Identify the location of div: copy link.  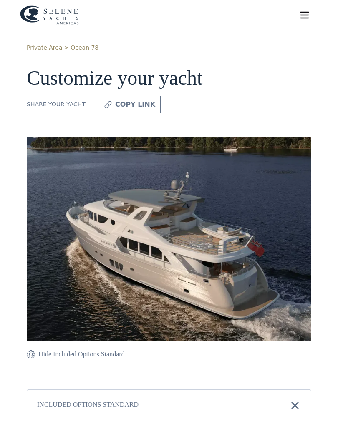
(135, 105).